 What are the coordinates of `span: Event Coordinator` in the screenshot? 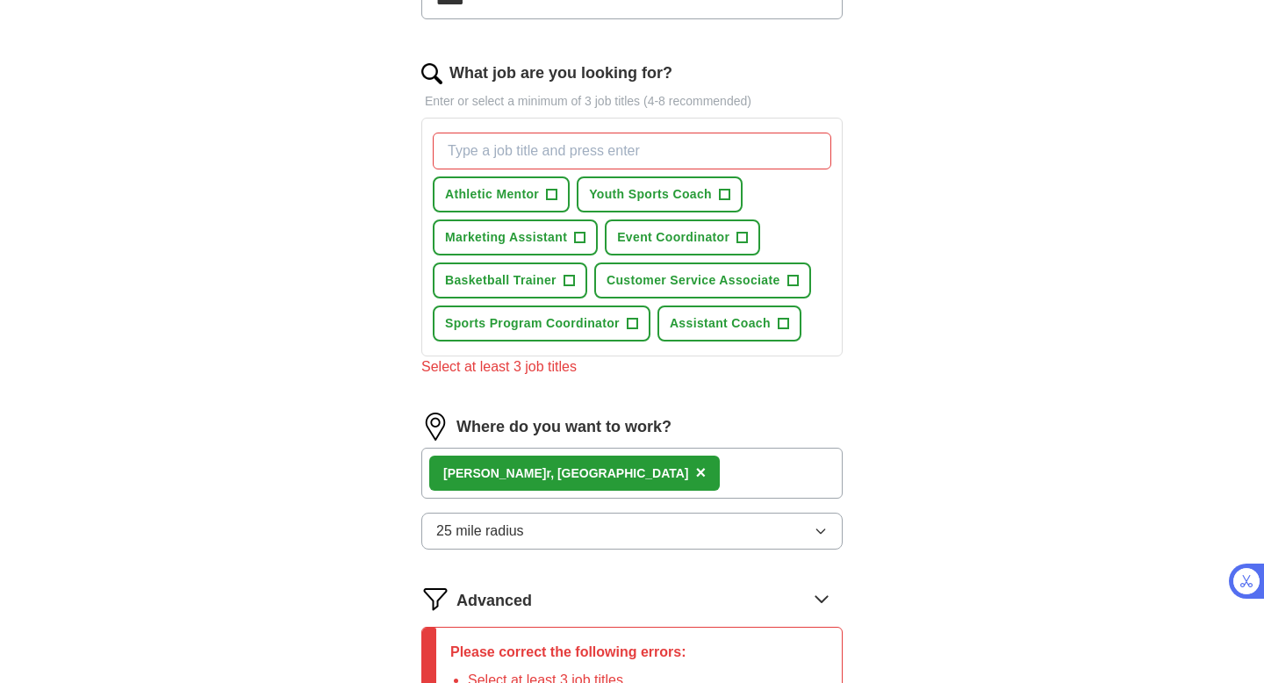 It's located at (673, 237).